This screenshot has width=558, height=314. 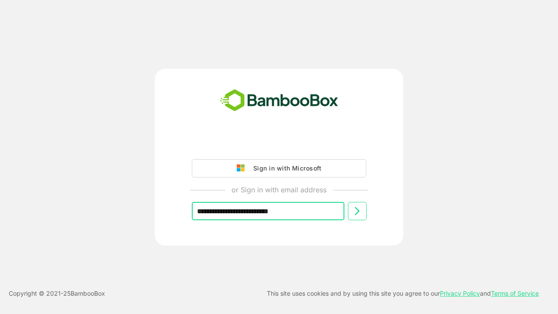 What do you see at coordinates (243, 168) in the screenshot?
I see `img: google` at bounding box center [243, 168].